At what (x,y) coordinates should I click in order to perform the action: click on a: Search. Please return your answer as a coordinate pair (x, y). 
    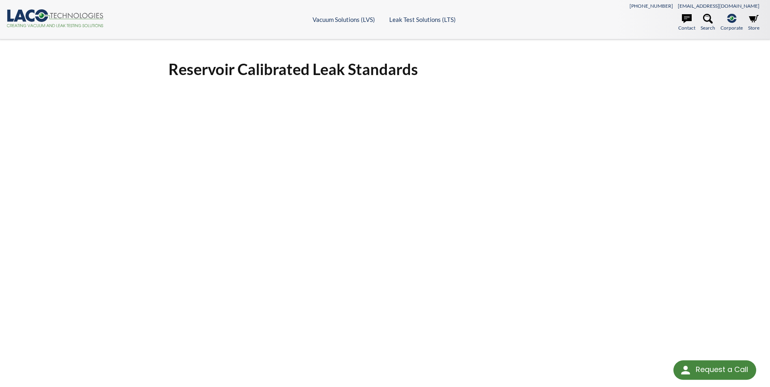
    Looking at the image, I should click on (708, 23).